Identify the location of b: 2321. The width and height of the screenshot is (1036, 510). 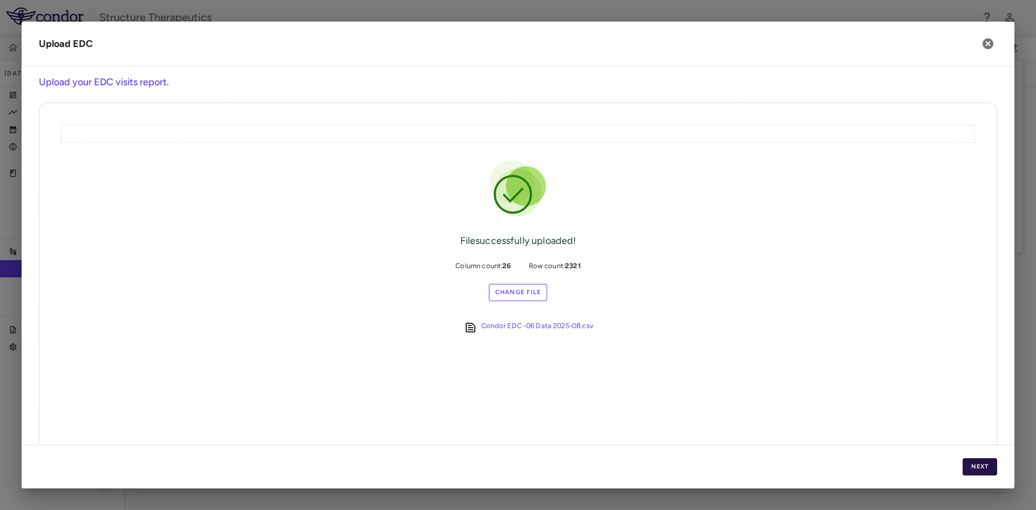
(573, 265).